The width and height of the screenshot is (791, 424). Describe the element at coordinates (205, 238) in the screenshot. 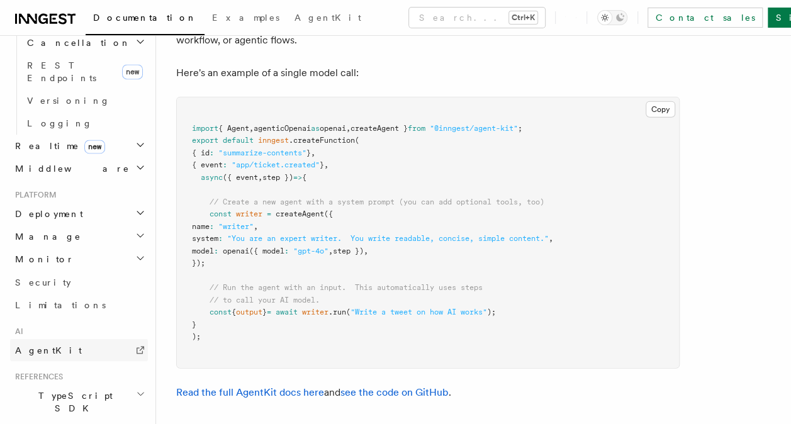

I see `span: system` at that location.